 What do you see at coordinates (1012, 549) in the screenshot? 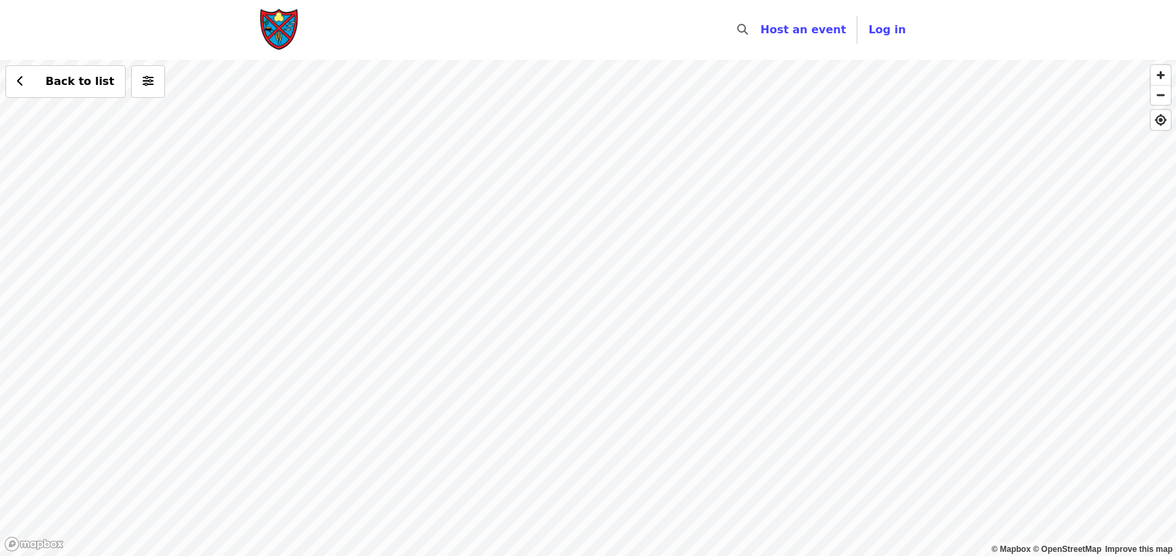
I see `a: Mapbox` at bounding box center [1012, 549].